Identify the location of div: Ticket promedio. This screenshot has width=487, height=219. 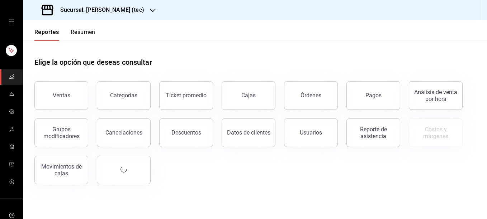
(186, 95).